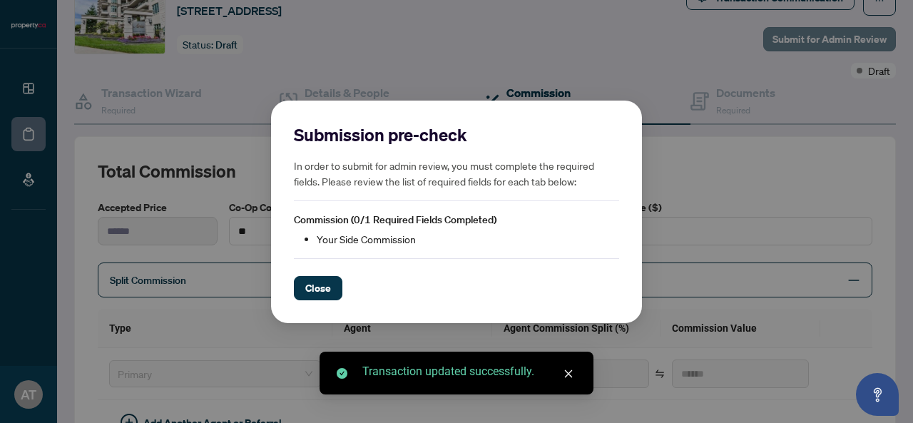 This screenshot has width=913, height=423. What do you see at coordinates (318, 287) in the screenshot?
I see `span: Close` at bounding box center [318, 287].